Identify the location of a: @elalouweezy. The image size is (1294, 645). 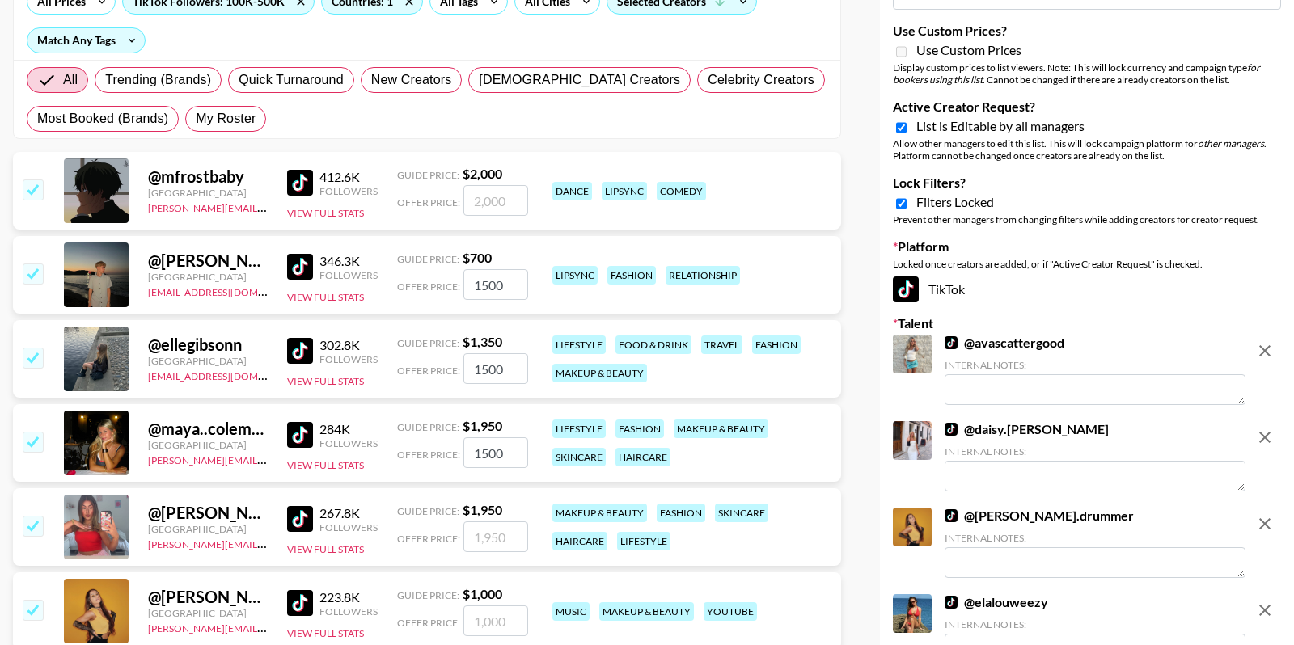
(996, 602).